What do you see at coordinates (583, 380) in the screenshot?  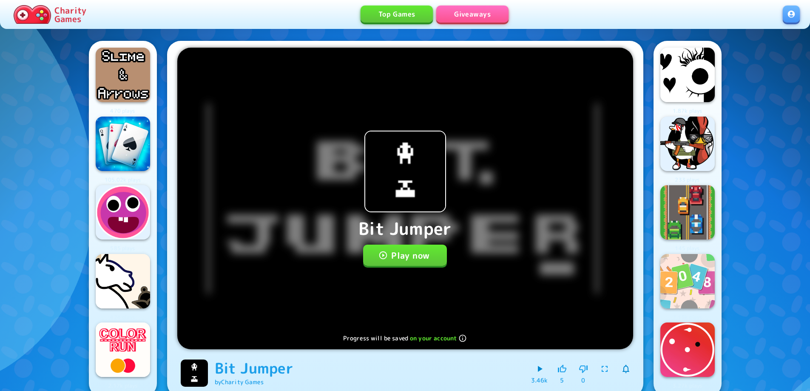 I see `p: 0` at bounding box center [583, 380].